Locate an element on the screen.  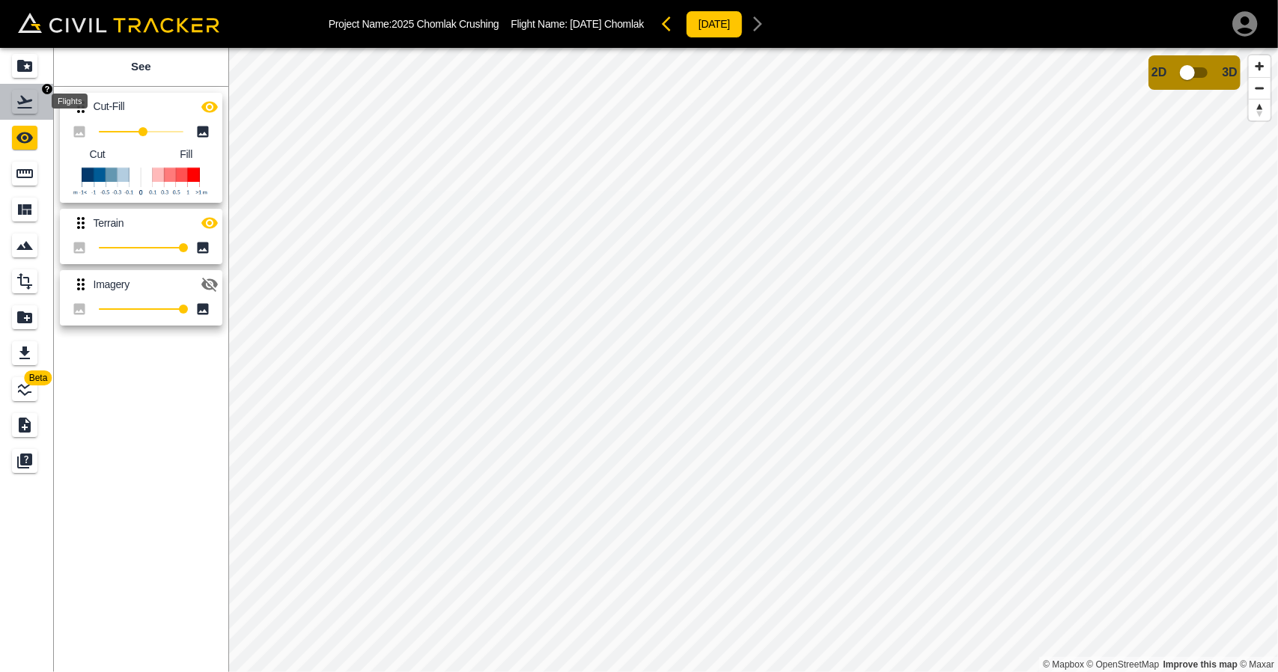
img: Civil Tracker is located at coordinates (118, 23).